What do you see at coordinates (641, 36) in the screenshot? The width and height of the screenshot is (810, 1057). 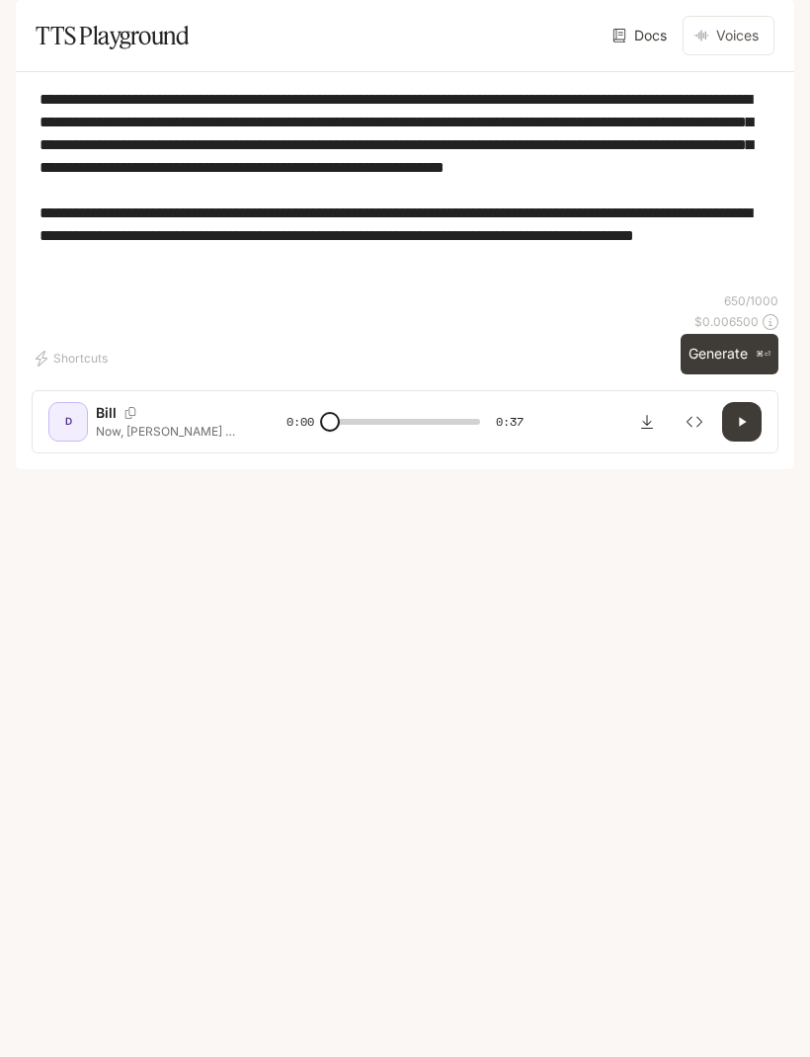 I see `a: Docs` at bounding box center [641, 36].